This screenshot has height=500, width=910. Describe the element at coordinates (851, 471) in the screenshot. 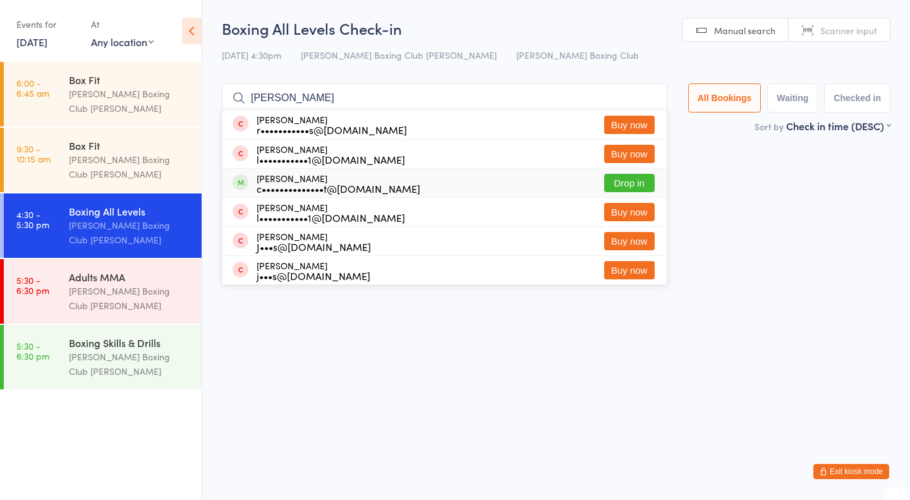

I see `button: Exit kiosk mode` at that location.